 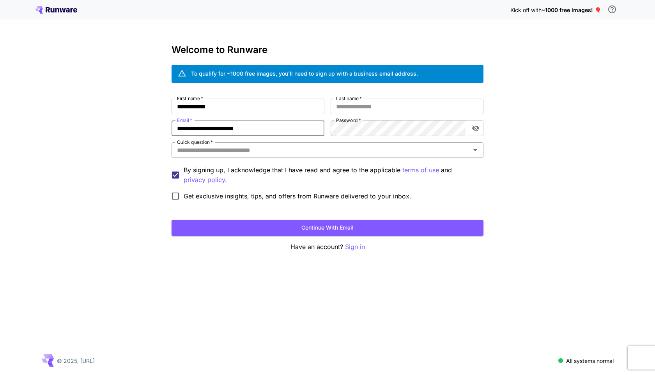 I want to click on span: Get exclusive insights, tips, and offers from Runware delivered to your inbox., so click(x=297, y=196).